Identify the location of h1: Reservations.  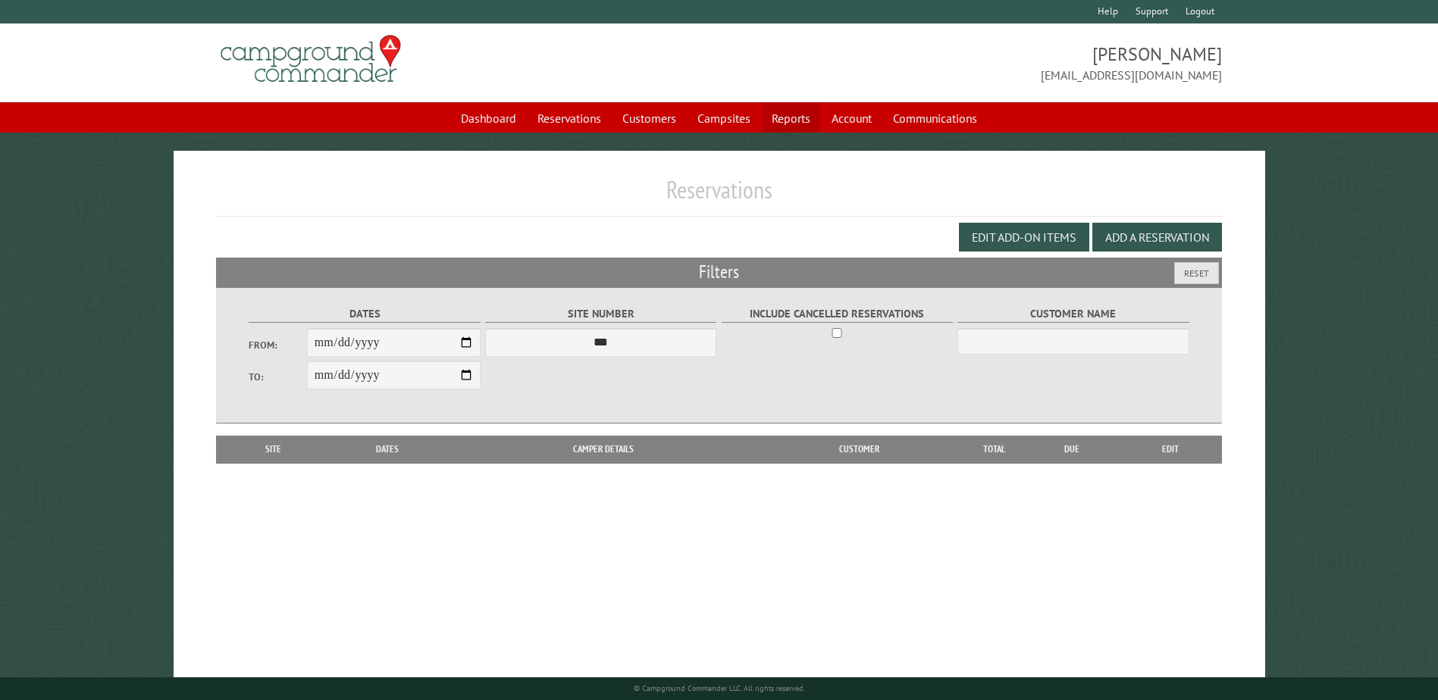
(719, 196).